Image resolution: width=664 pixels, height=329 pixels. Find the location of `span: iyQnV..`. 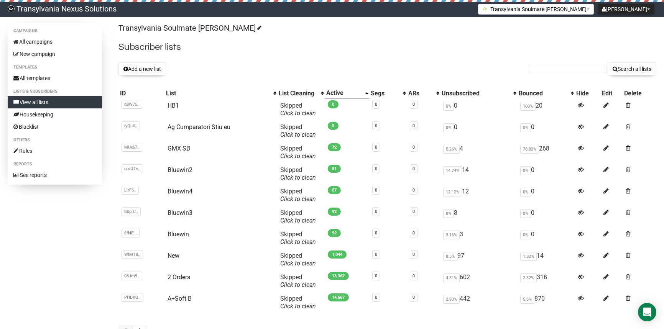

span: iyQnV.. is located at coordinates (131, 126).